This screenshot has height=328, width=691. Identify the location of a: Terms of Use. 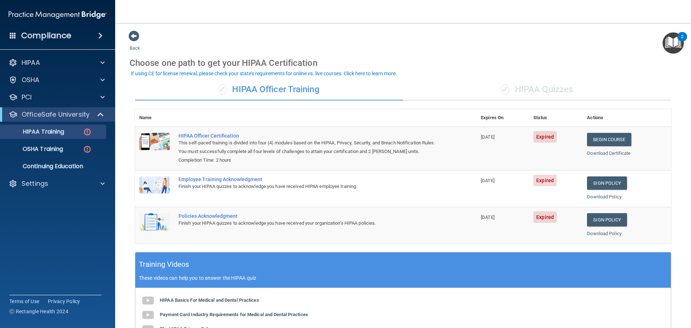
(24, 301).